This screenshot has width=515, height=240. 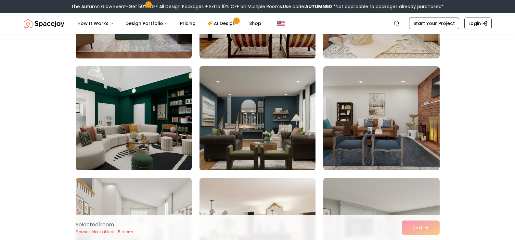 What do you see at coordinates (188, 23) in the screenshot?
I see `a: Pricing` at bounding box center [188, 23].